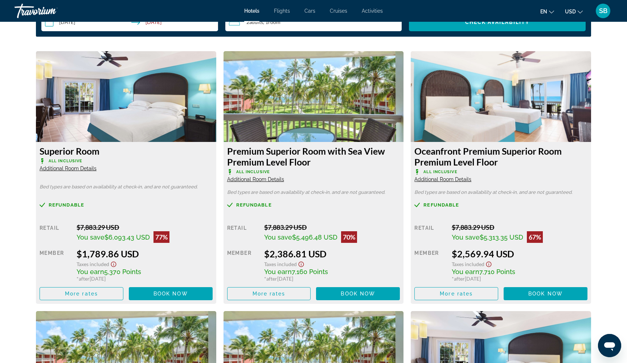 Image resolution: width=627 pixels, height=363 pixels. I want to click on span: 2, so click(255, 22).